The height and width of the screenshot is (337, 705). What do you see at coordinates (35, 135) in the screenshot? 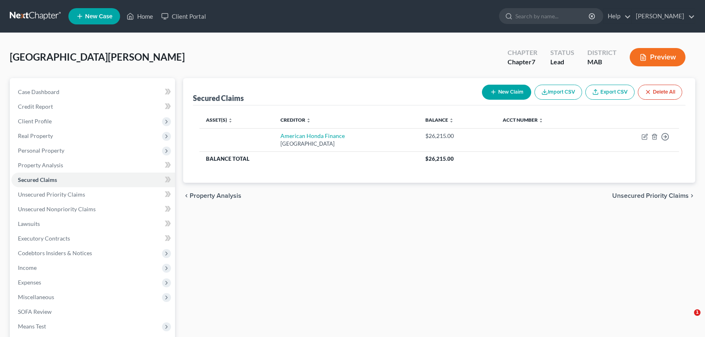
I see `span: Real Property` at bounding box center [35, 135].